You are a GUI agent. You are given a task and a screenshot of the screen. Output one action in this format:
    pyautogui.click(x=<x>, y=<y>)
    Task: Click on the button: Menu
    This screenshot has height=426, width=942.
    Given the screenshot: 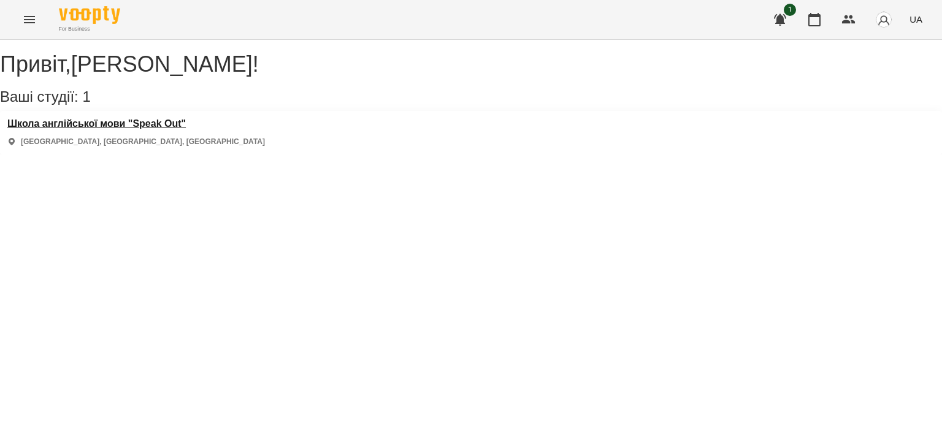 What is the action you would take?
    pyautogui.click(x=29, y=20)
    